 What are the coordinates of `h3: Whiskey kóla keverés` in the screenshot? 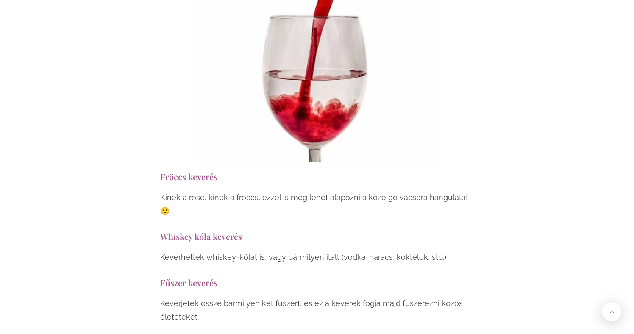 It's located at (317, 236).